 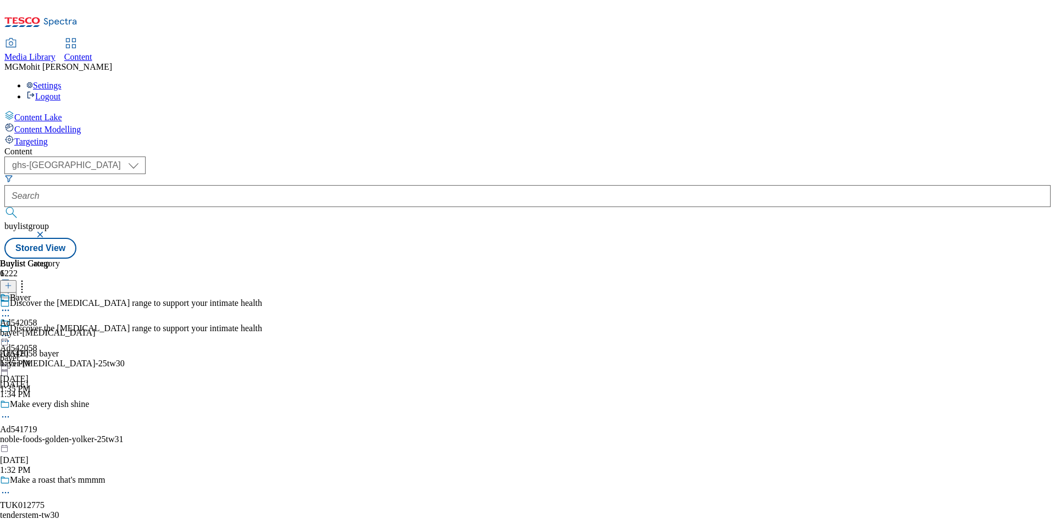 I want to click on span: Targeting, so click(x=31, y=141).